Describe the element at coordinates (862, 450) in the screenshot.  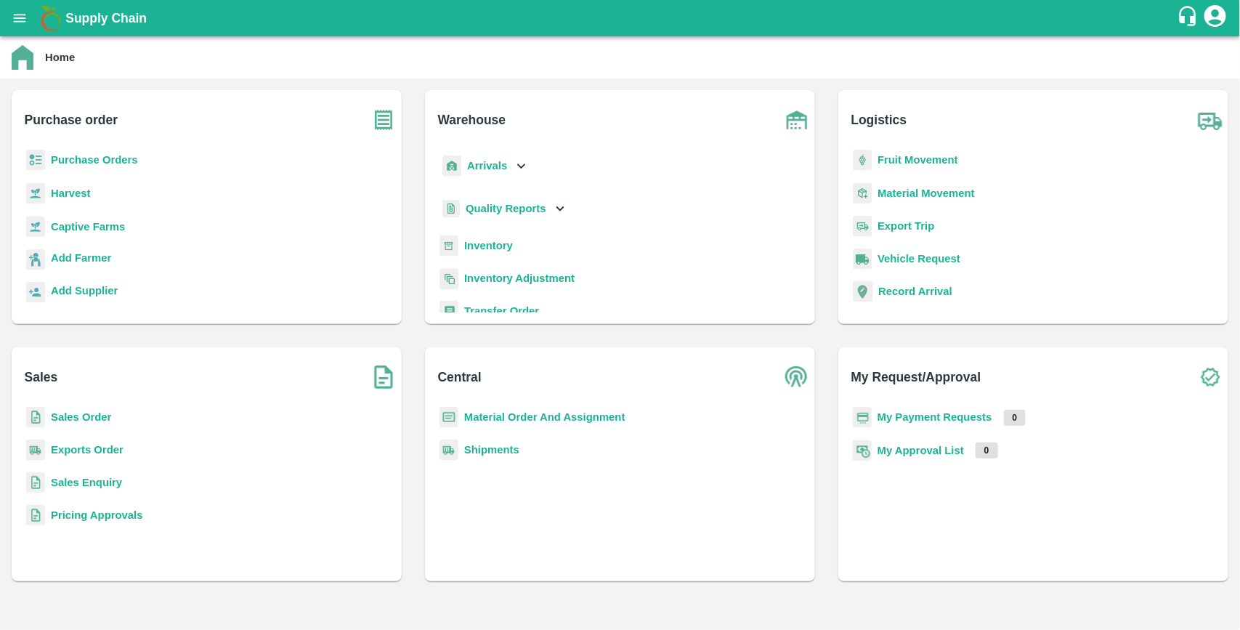
I see `img: approval` at that location.